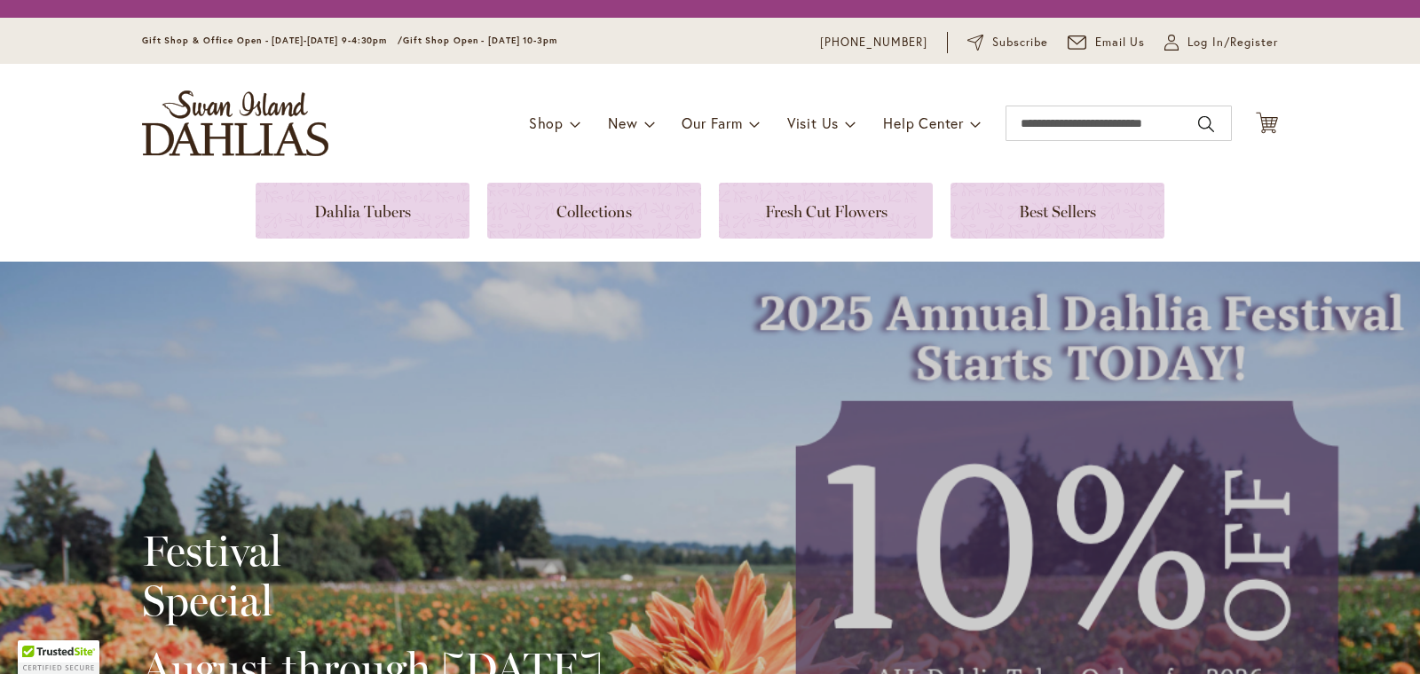 This screenshot has height=674, width=1420. I want to click on a: Log In/Register, so click(1221, 43).